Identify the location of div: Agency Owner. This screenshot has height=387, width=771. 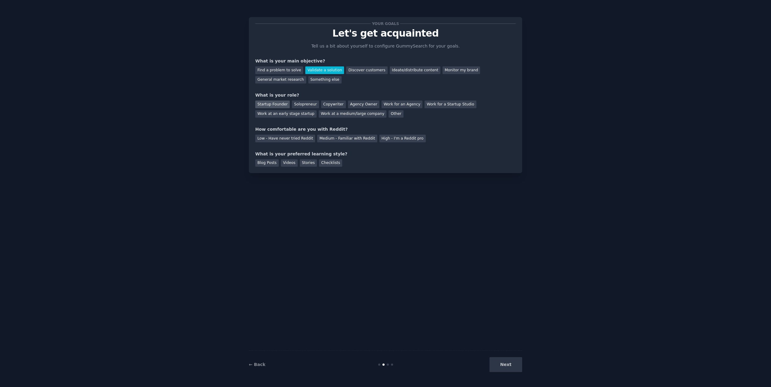
(364, 104).